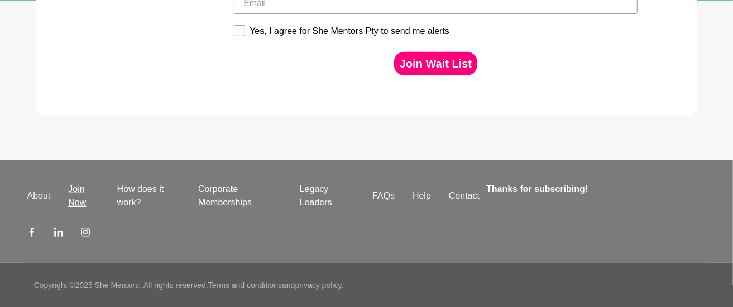 Image resolution: width=733 pixels, height=307 pixels. What do you see at coordinates (435, 64) in the screenshot?
I see `button: Join Wait List` at bounding box center [435, 64].